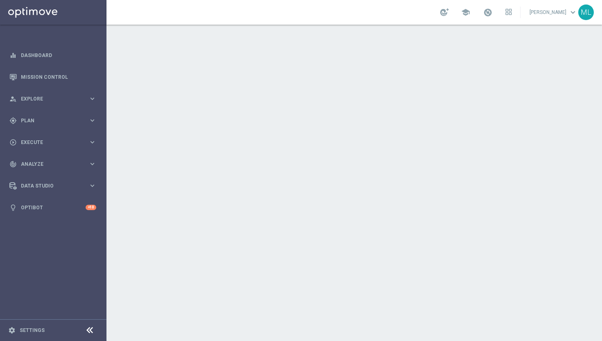 The image size is (602, 341). What do you see at coordinates (53, 186) in the screenshot?
I see `button: Data Studio keyboard_arrow_right` at bounding box center [53, 186].